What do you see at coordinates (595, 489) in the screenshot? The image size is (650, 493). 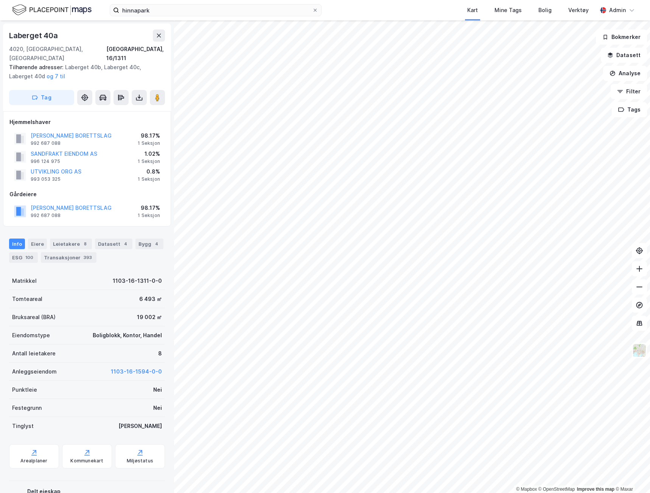 I see `a: Improve this map` at bounding box center [595, 489].